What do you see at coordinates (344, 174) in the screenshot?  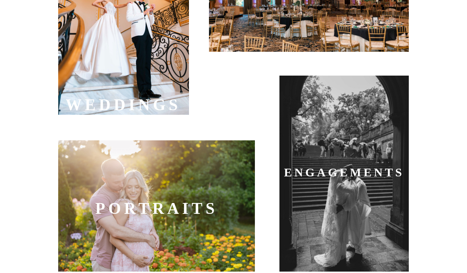 I see `a: Engagements` at bounding box center [344, 174].